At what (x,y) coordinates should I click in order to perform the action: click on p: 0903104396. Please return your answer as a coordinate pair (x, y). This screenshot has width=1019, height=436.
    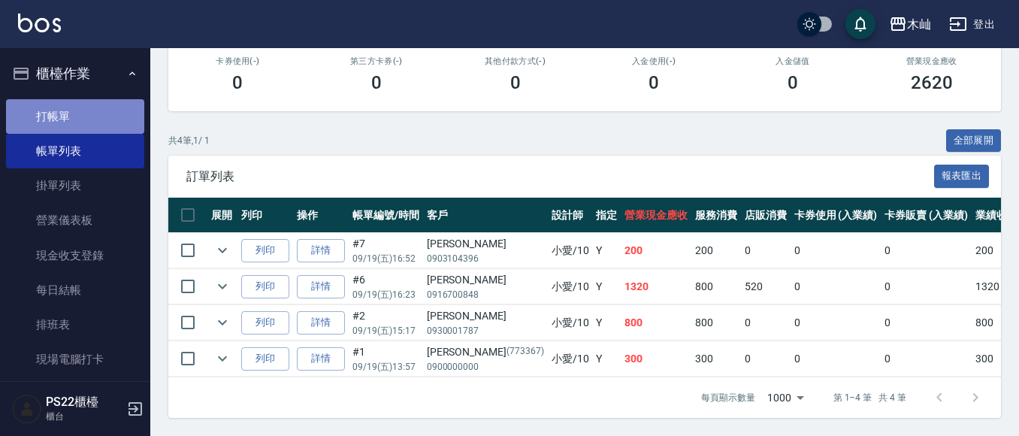
    Looking at the image, I should click on (485, 258).